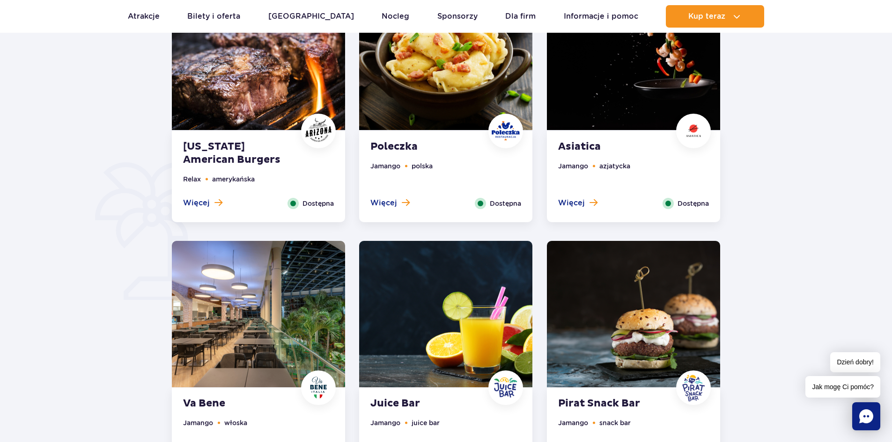 This screenshot has width=892, height=442. What do you see at coordinates (213, 16) in the screenshot?
I see `a: Bilety i oferta` at bounding box center [213, 16].